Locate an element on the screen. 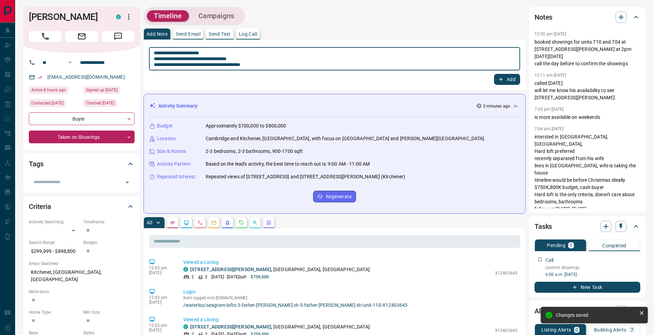 The height and width of the screenshot is (335, 654). p: $299,999 - $898,800 is located at coordinates (54, 251).